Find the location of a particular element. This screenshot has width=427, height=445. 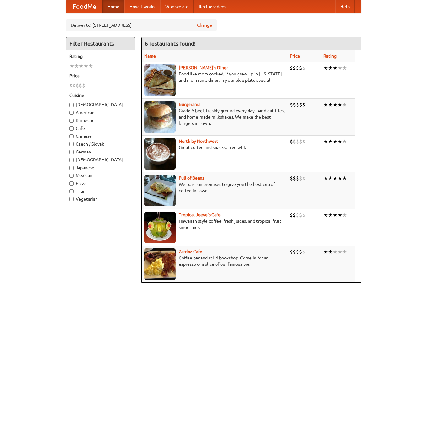

a: Tropical Jeeve's Cafe is located at coordinates (200, 215).